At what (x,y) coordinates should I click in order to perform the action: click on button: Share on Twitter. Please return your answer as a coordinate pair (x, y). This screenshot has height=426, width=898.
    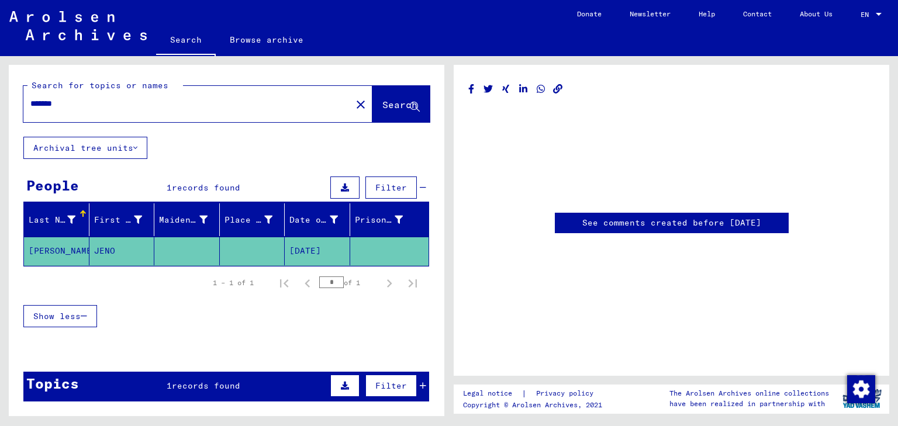
    Looking at the image, I should click on (488, 89).